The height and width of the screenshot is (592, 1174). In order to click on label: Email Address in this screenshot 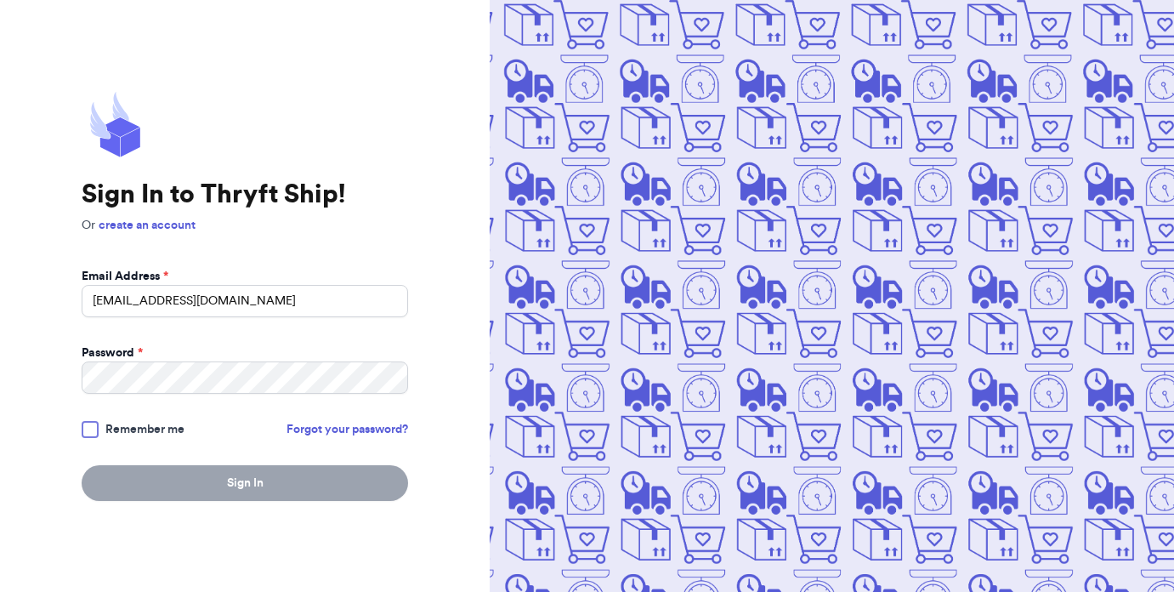, I will do `click(125, 276)`.